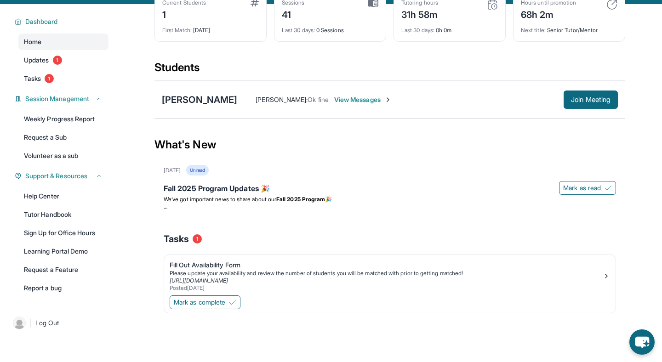 Image resolution: width=662 pixels, height=362 pixels. Describe the element at coordinates (47, 323) in the screenshot. I see `span: Log Out` at that location.